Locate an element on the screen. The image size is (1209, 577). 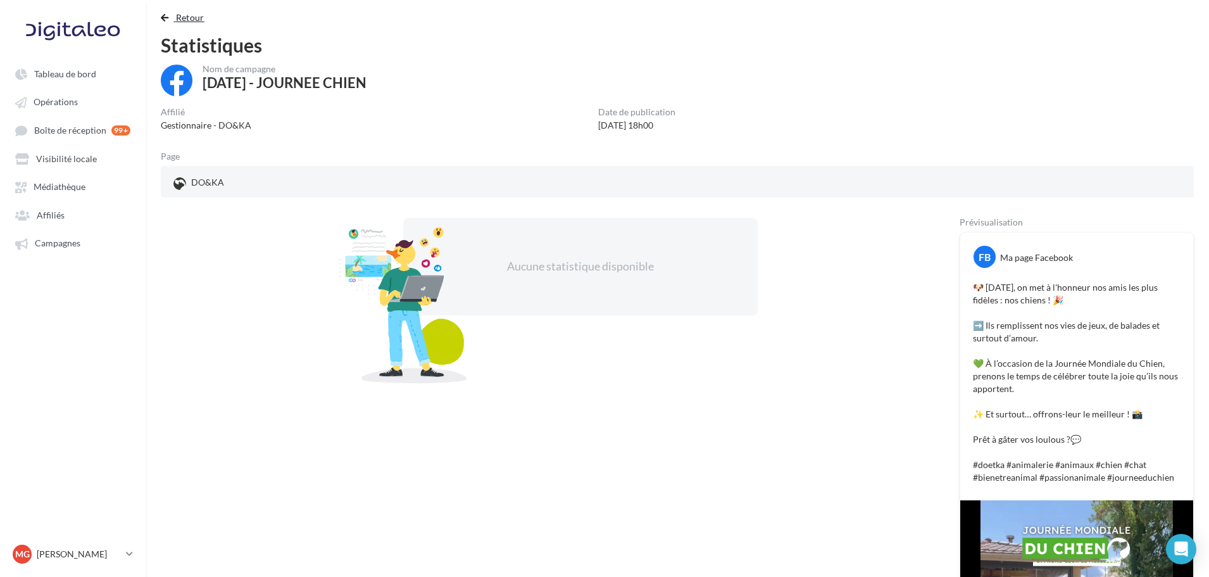
span: Tableau de bord is located at coordinates (65, 73).